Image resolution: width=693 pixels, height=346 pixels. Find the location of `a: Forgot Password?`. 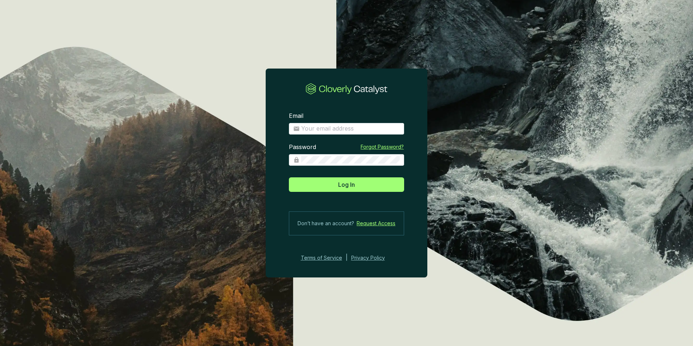

a: Forgot Password? is located at coordinates (382, 147).